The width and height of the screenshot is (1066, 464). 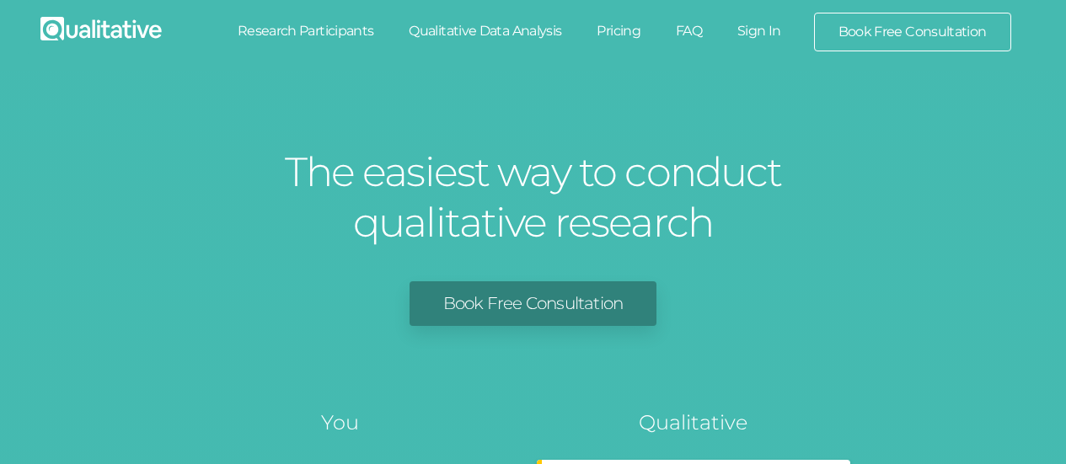 What do you see at coordinates (619, 31) in the screenshot?
I see `a: Pricing` at bounding box center [619, 31].